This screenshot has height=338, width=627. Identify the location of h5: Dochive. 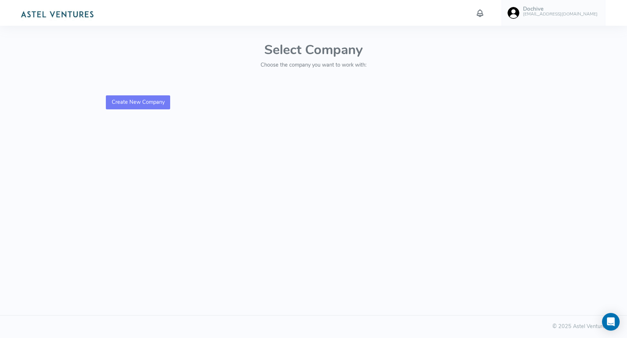
(560, 9).